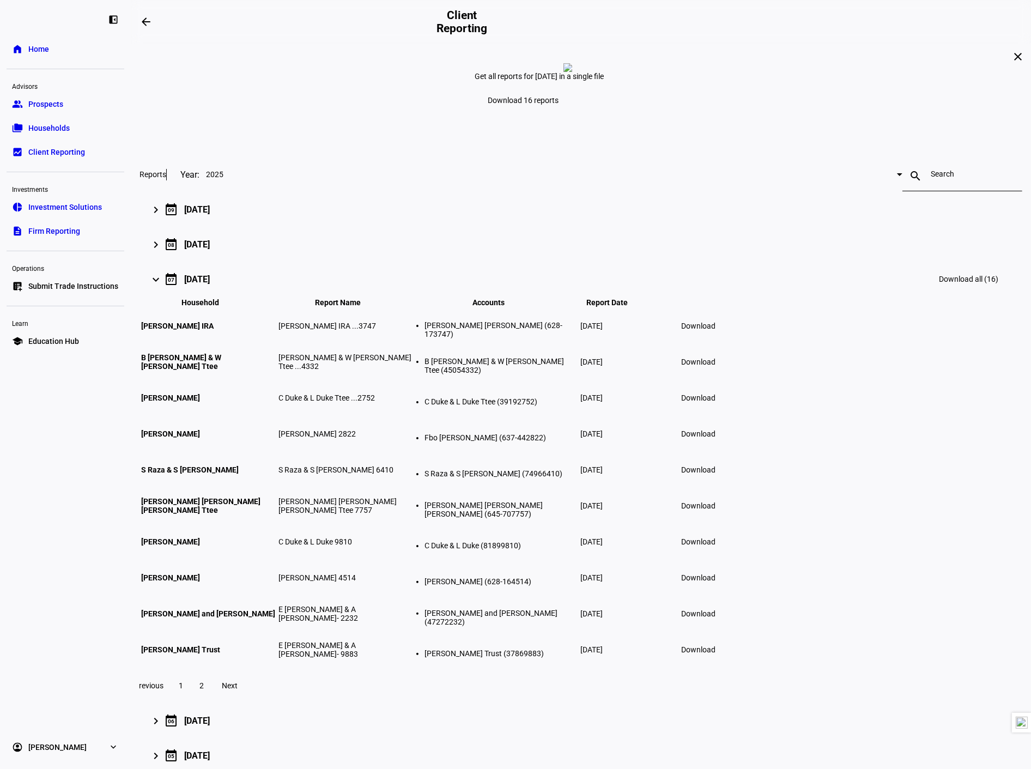 Image resolution: width=1031 pixels, height=769 pixels. Describe the element at coordinates (17, 128) in the screenshot. I see `eth-mat-symbol: folder_copy` at that location.